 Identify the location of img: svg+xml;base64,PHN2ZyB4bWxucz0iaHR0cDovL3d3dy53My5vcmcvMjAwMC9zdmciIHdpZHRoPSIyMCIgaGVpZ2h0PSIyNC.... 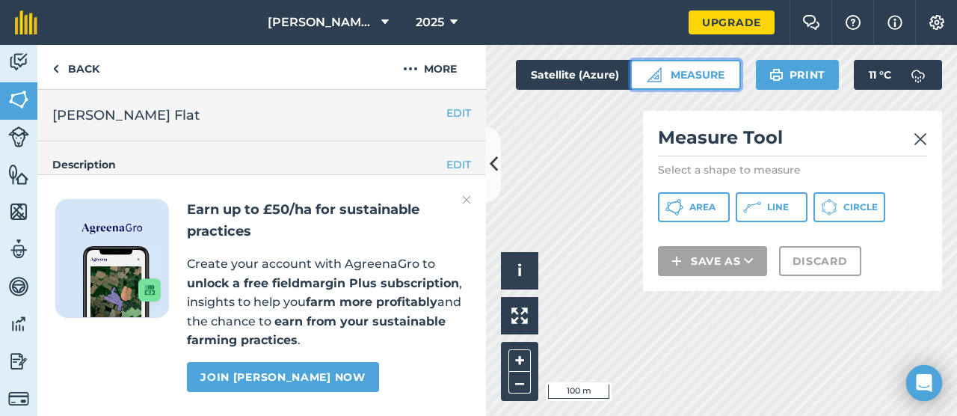
(410, 69).